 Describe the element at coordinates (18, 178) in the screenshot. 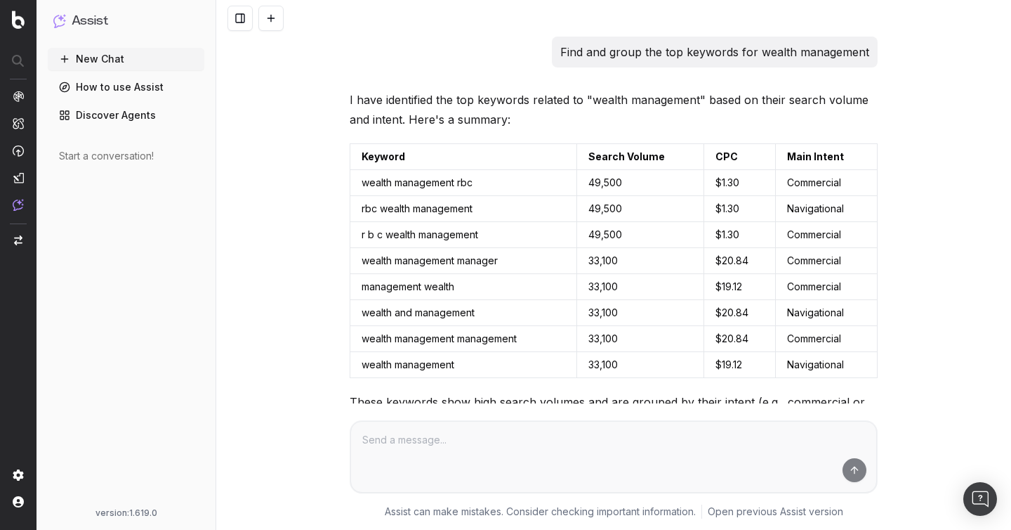

I see `img: Studio` at that location.